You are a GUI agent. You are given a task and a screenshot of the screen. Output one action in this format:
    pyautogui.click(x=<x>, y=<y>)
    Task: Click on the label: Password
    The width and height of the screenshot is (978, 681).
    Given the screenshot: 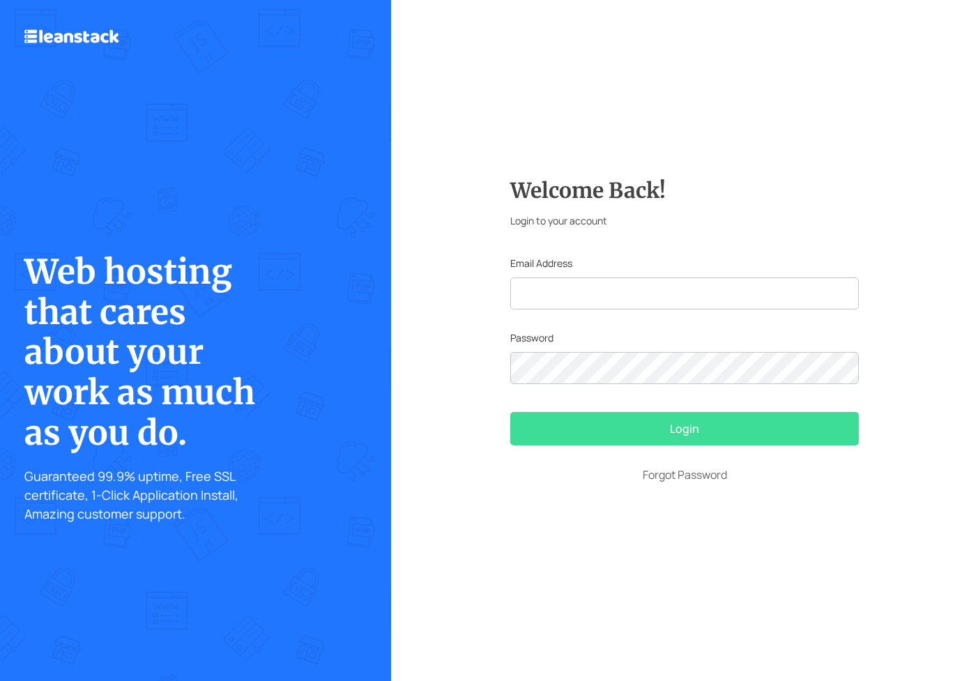 What is the action you would take?
    pyautogui.click(x=532, y=337)
    